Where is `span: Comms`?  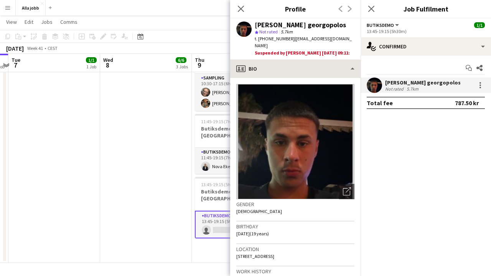
span: Comms is located at coordinates (69, 22).